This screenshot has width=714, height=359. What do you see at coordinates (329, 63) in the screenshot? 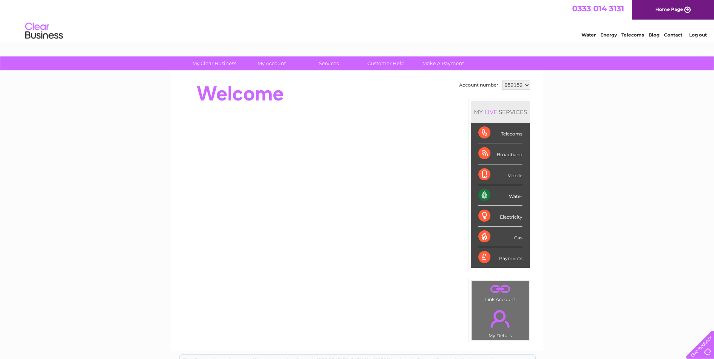
I see `a: Services` at bounding box center [329, 63].